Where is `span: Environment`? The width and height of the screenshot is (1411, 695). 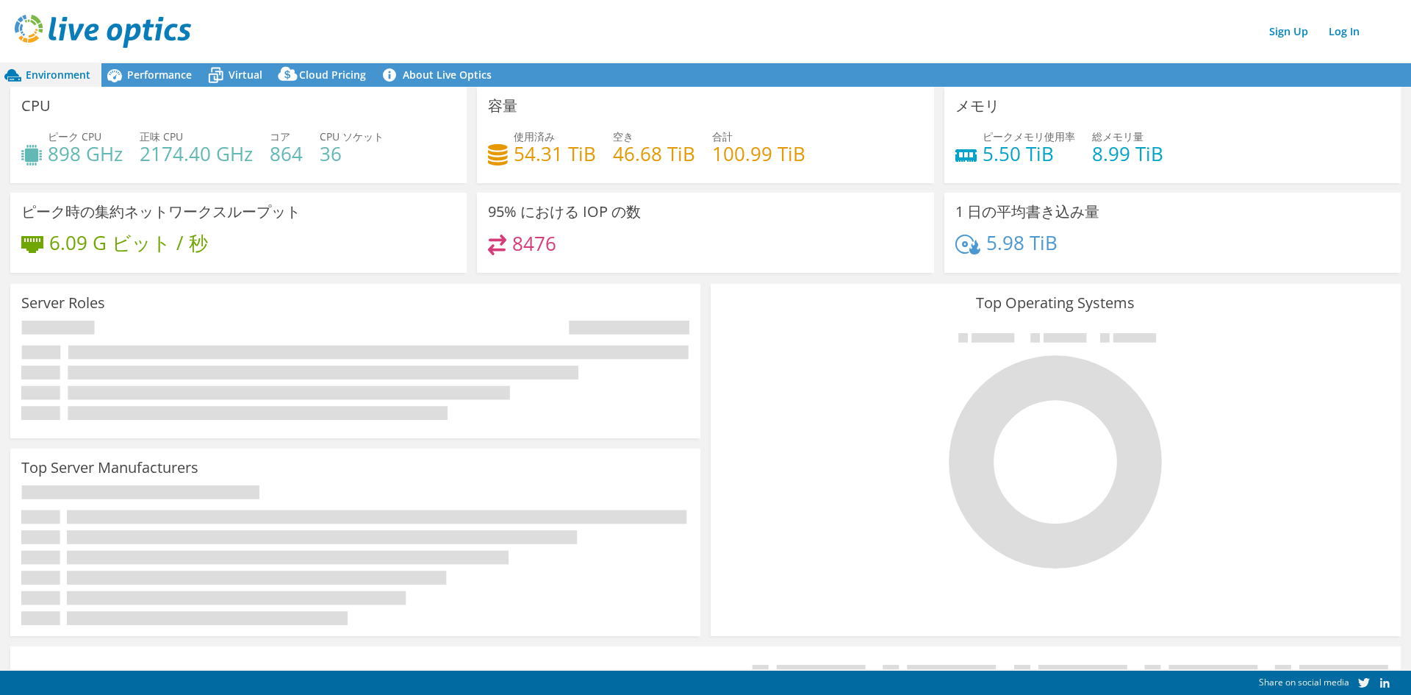
span: Environment is located at coordinates (58, 74).